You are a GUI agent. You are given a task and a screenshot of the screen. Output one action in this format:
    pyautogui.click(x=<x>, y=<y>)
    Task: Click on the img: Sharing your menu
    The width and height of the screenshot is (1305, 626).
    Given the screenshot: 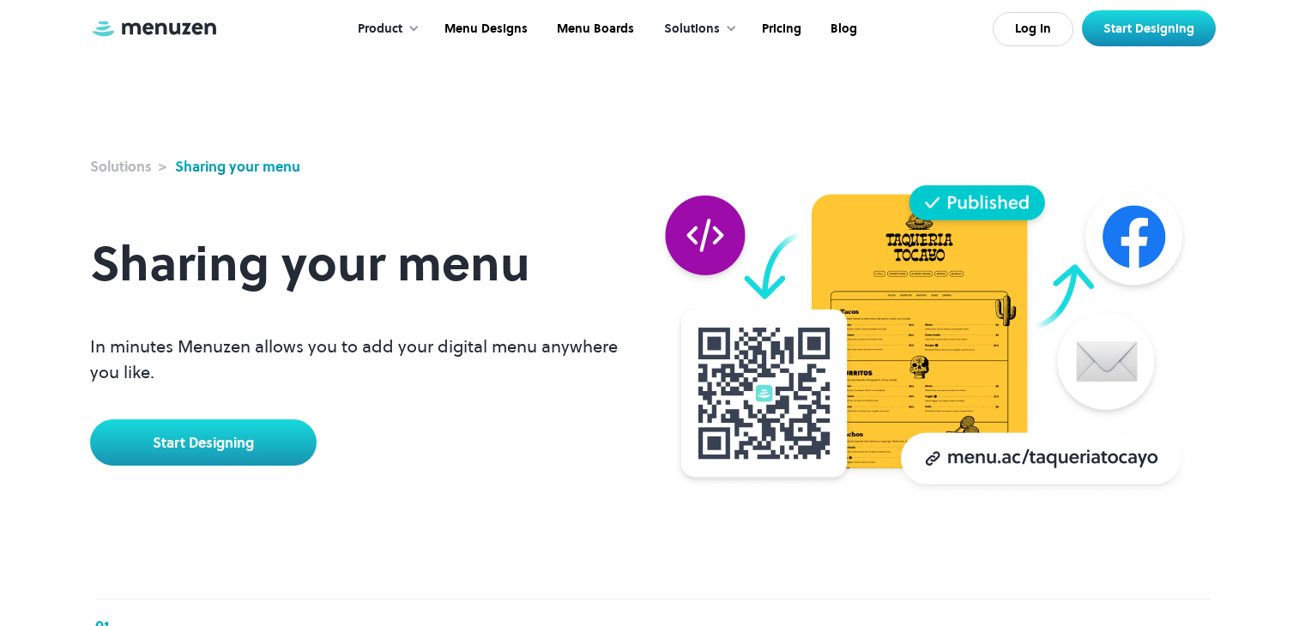 What is the action you would take?
    pyautogui.click(x=924, y=340)
    